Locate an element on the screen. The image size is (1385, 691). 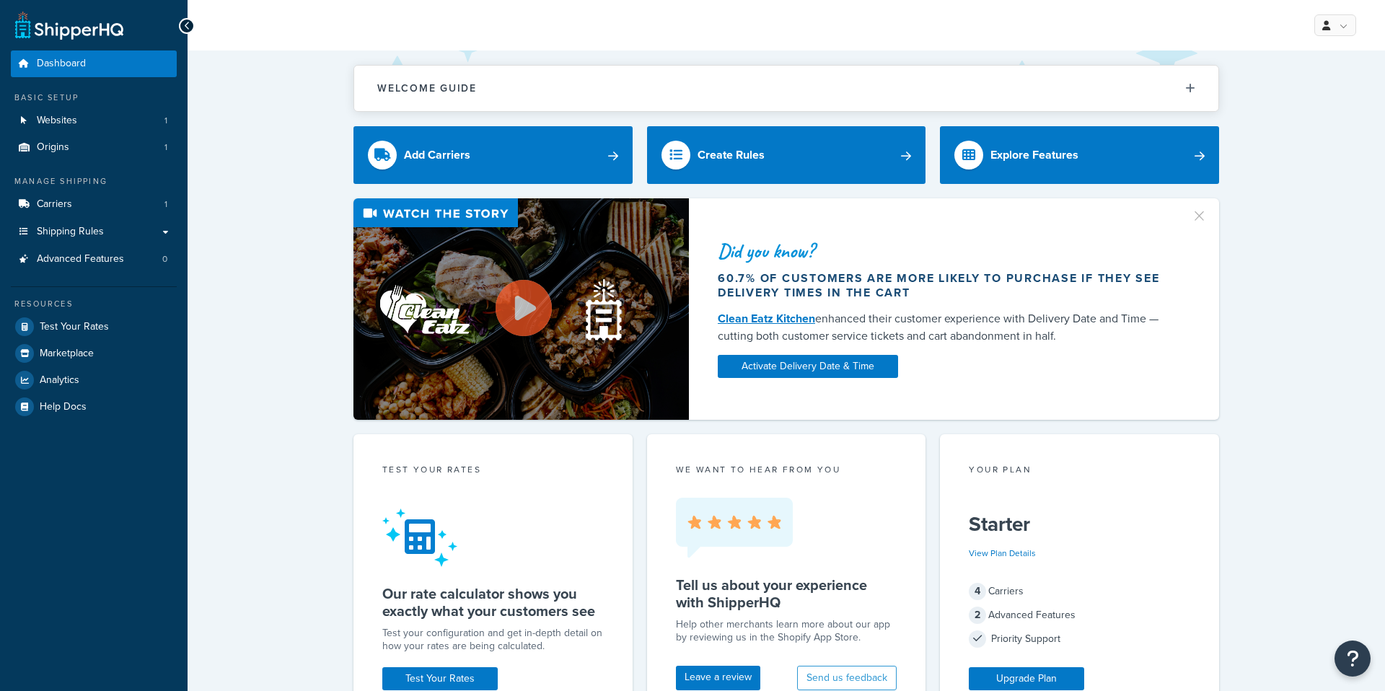
div: Test your rates is located at coordinates (493, 471).